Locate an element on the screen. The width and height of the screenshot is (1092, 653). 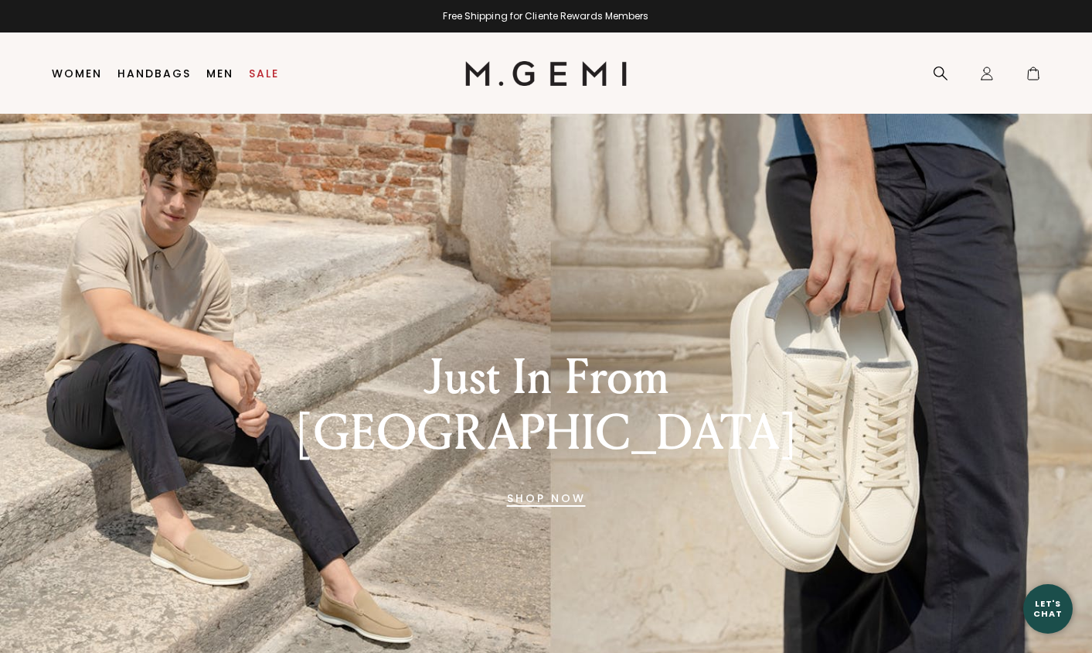
img: M.Gemi is located at coordinates (546, 73).